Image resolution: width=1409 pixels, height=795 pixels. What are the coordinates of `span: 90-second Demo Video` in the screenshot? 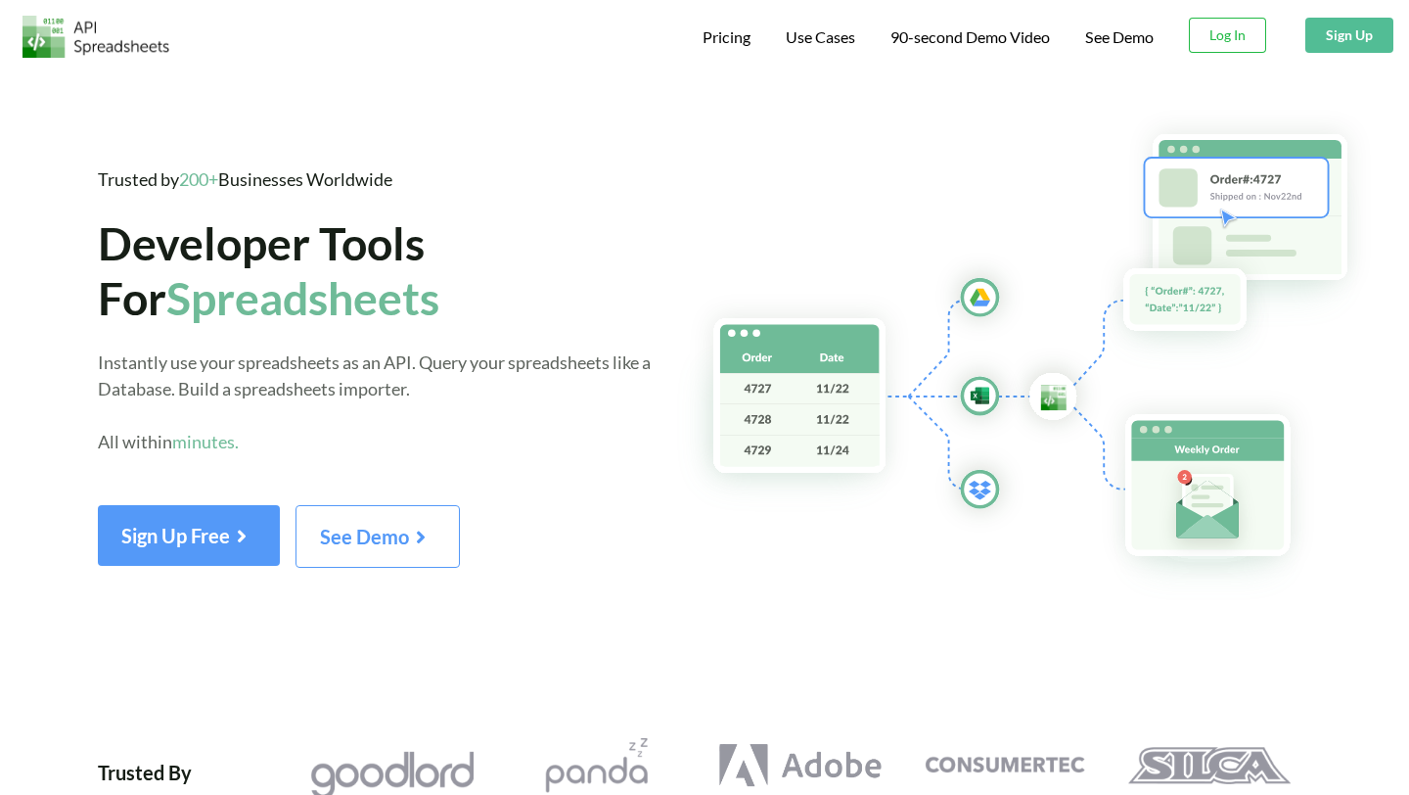 It's located at (970, 37).